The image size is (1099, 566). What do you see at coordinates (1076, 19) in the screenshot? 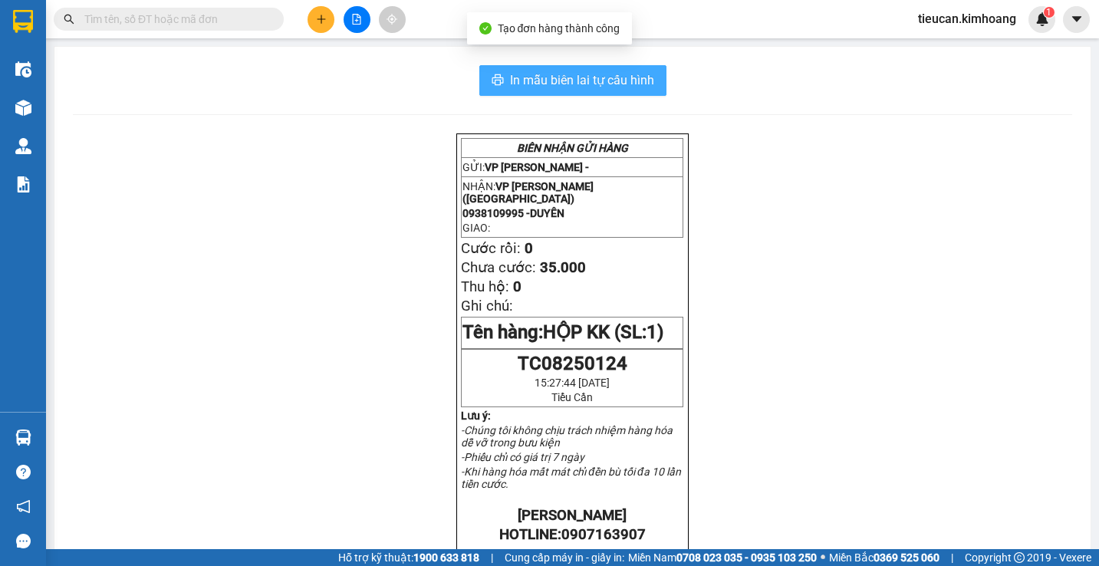
I see `button: caret-down` at bounding box center [1076, 19].